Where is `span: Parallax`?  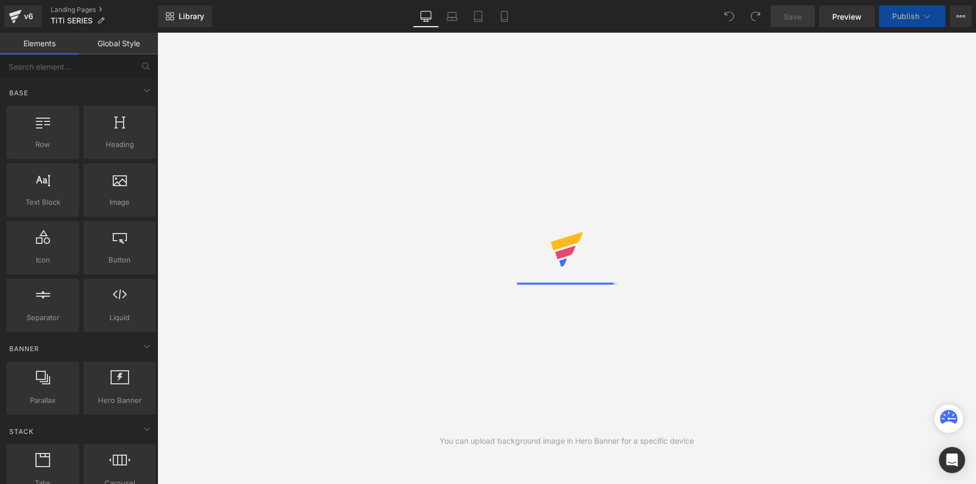
span: Parallax is located at coordinates (42, 400).